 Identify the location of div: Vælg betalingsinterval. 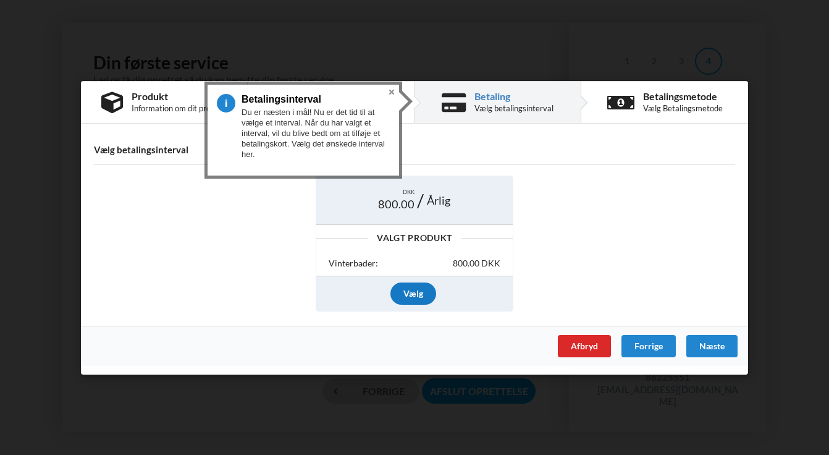
(514, 108).